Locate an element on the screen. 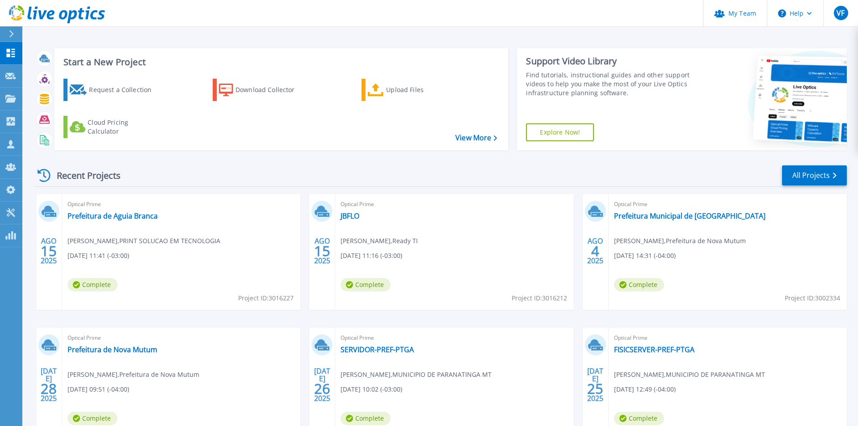 Image resolution: width=858 pixels, height=426 pixels. div: Find tutorials, instructional guides and other support videos to help you make the most of your L... is located at coordinates (610, 84).